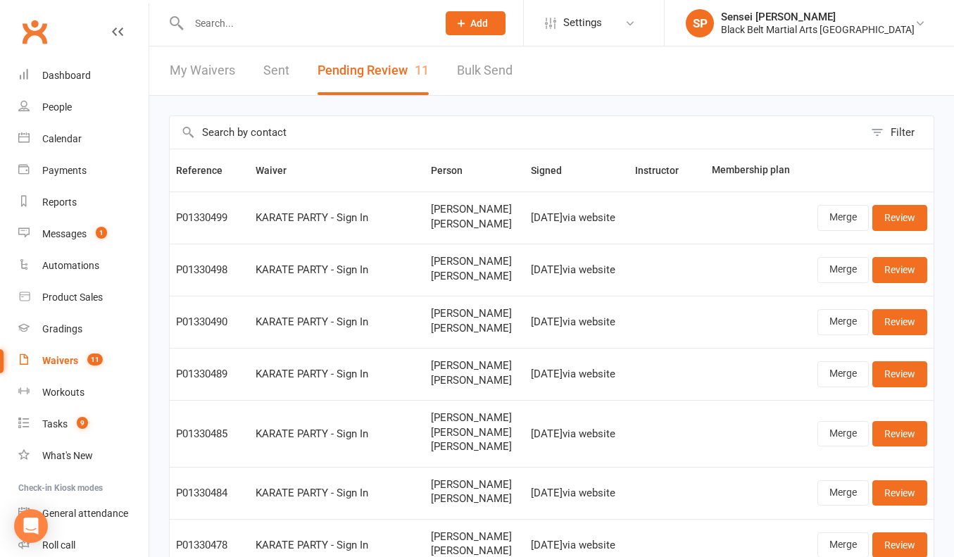 The width and height of the screenshot is (954, 557). I want to click on div: P01330478, so click(209, 545).